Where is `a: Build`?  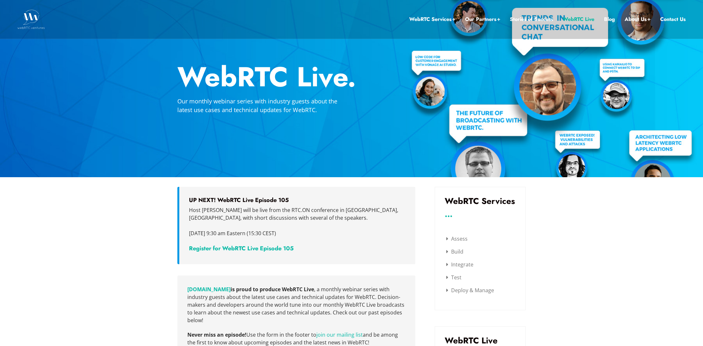 a: Build is located at coordinates (455, 252).